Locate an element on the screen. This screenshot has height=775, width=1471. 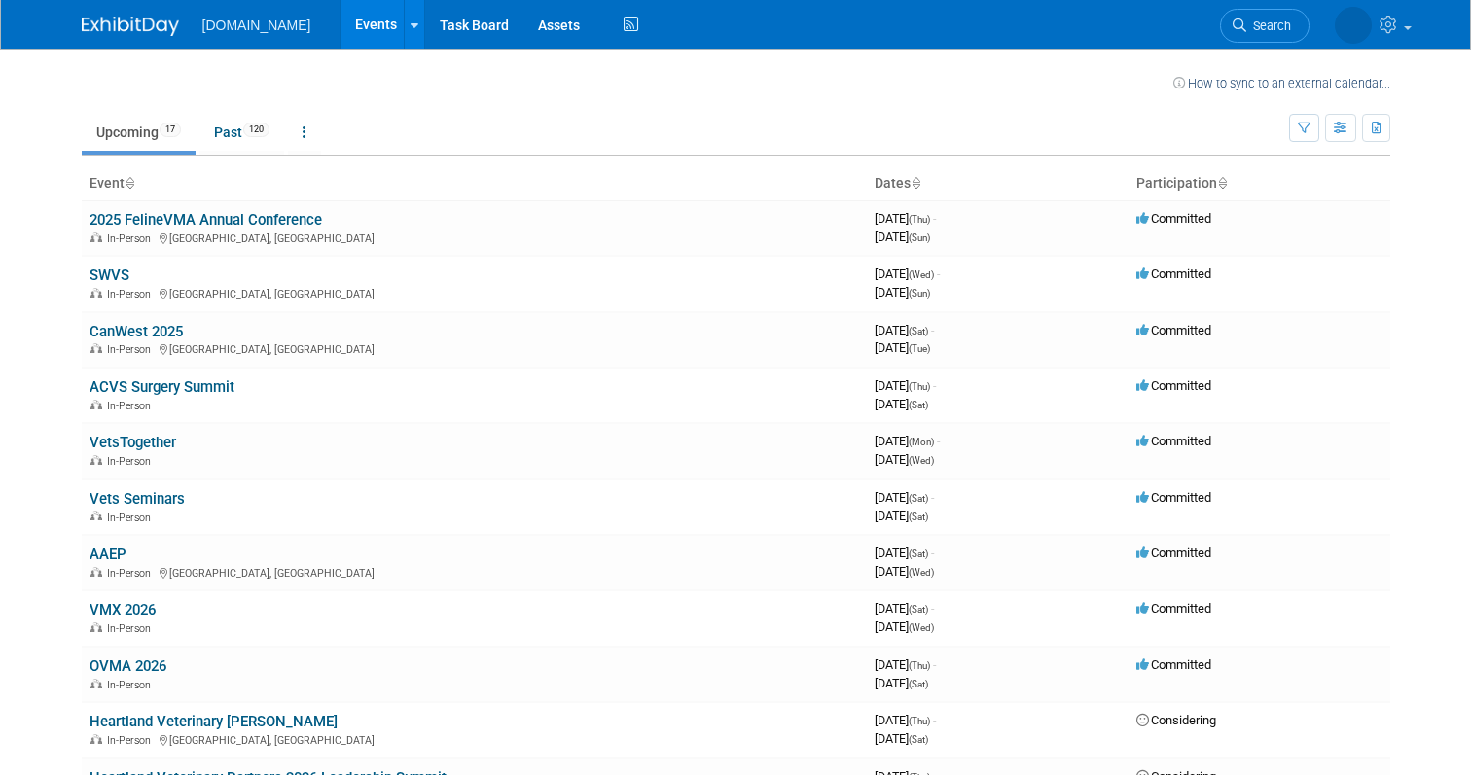
a: VMX 2026 is located at coordinates (123, 610).